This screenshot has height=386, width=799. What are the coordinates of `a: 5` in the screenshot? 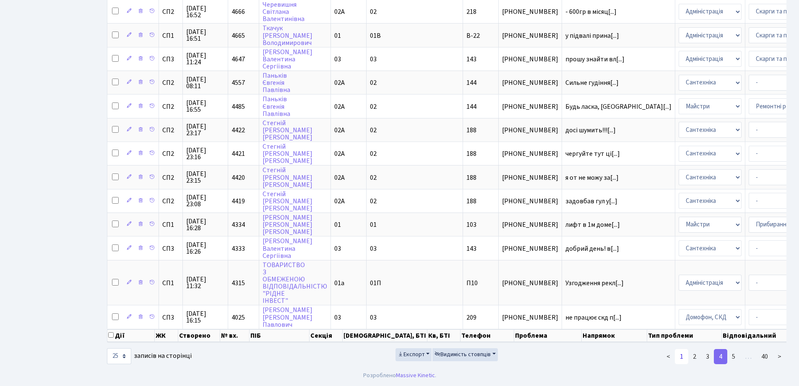 It's located at (734, 356).